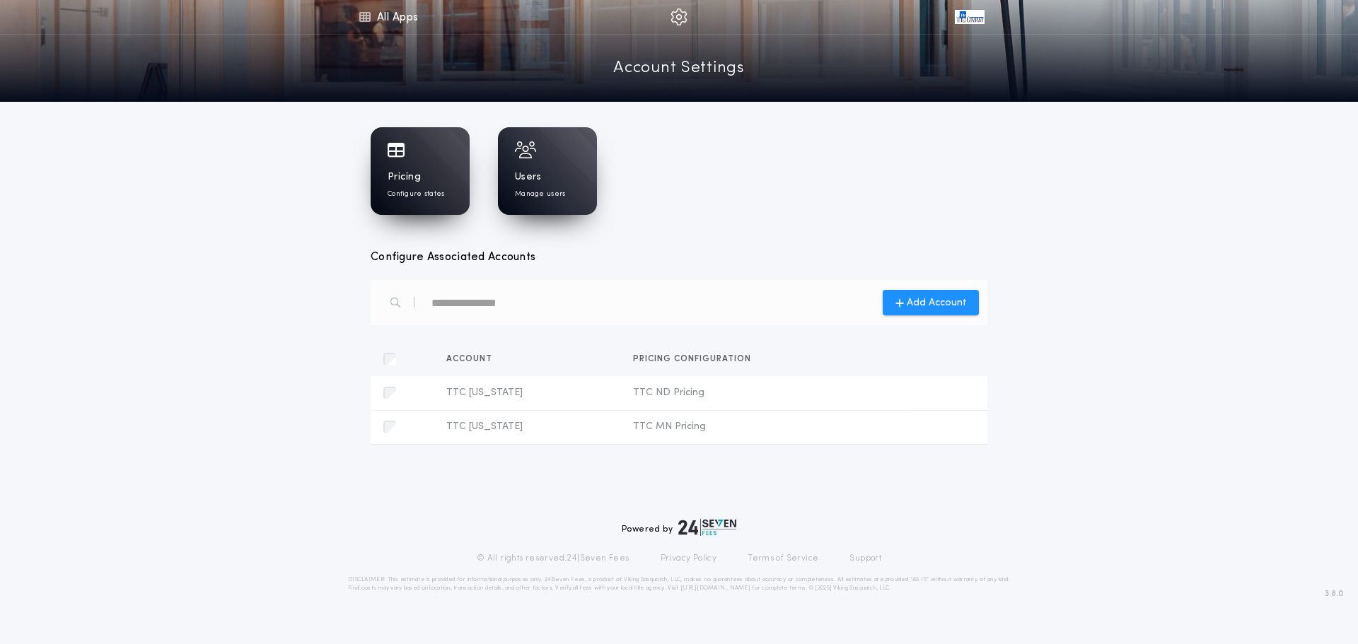  I want to click on a: UsersManage users, so click(548, 171).